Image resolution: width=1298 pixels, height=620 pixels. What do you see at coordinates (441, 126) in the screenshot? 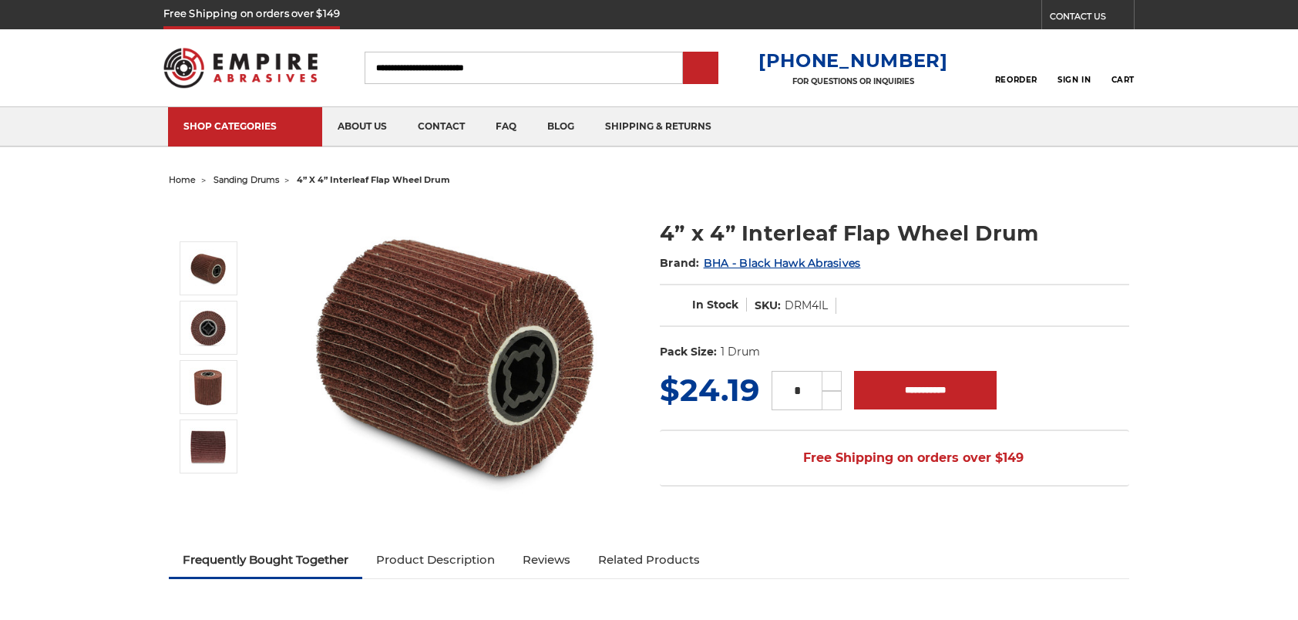
I see `a: contact` at bounding box center [441, 126].